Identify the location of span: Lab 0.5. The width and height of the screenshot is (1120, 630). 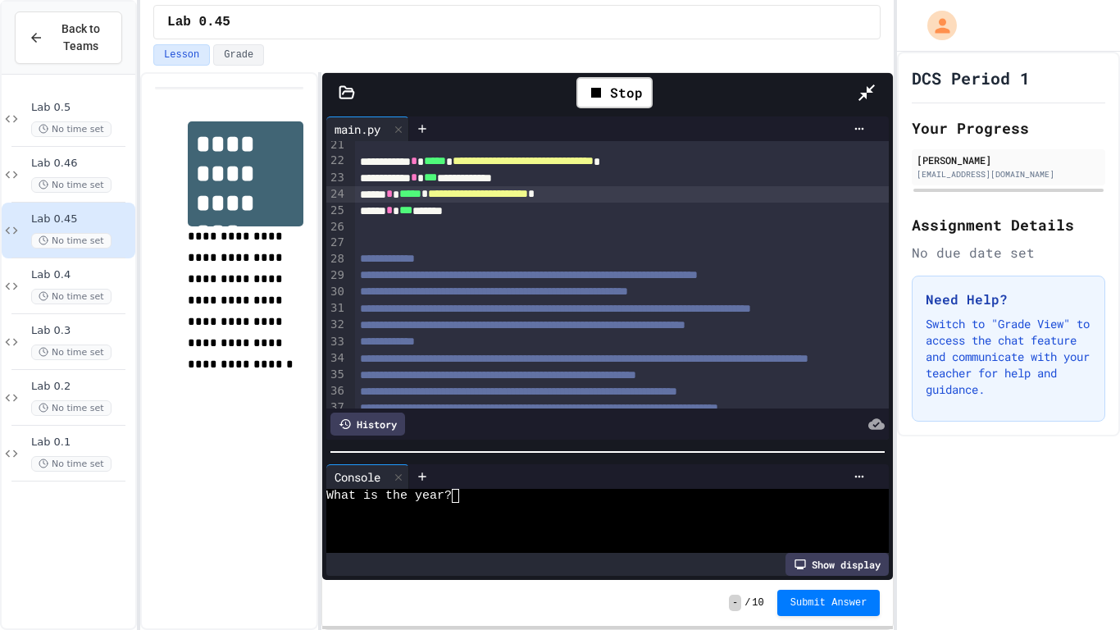
(81, 107).